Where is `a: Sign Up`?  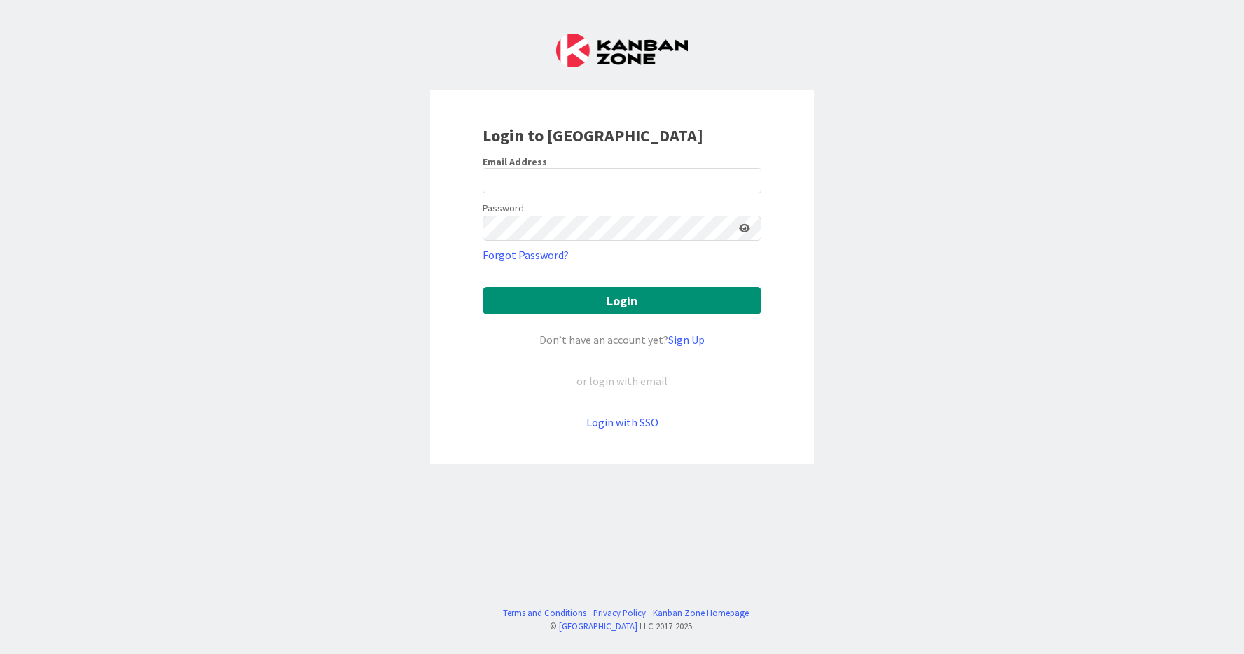 a: Sign Up is located at coordinates (687, 340).